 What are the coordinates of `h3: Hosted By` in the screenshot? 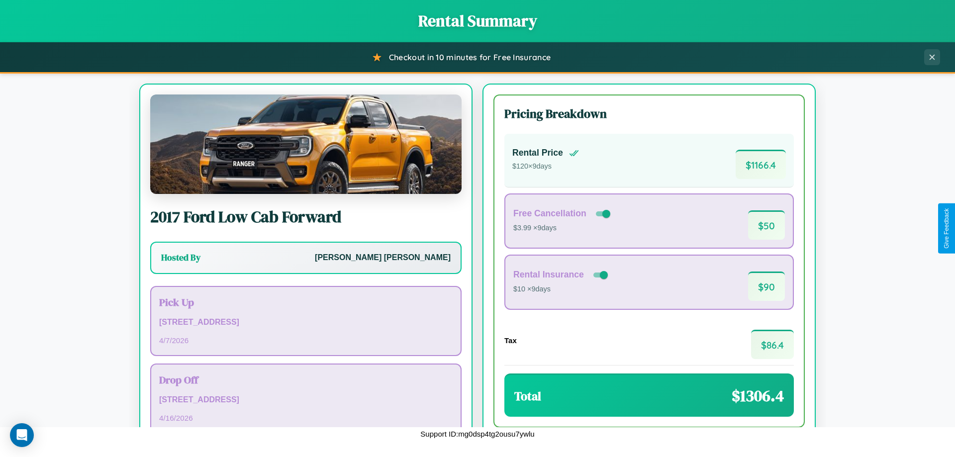 It's located at (181, 258).